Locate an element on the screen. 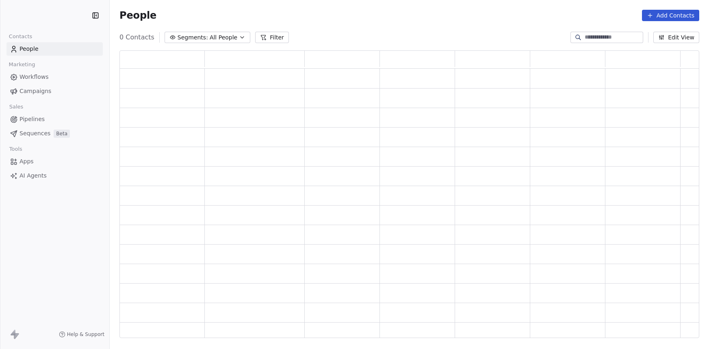 The width and height of the screenshot is (709, 349). span: Help & Support is located at coordinates (86, 334).